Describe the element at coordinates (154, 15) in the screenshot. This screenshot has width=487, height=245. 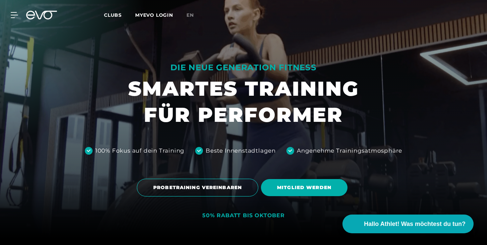
I see `a: MYEVO LOGIN` at that location.